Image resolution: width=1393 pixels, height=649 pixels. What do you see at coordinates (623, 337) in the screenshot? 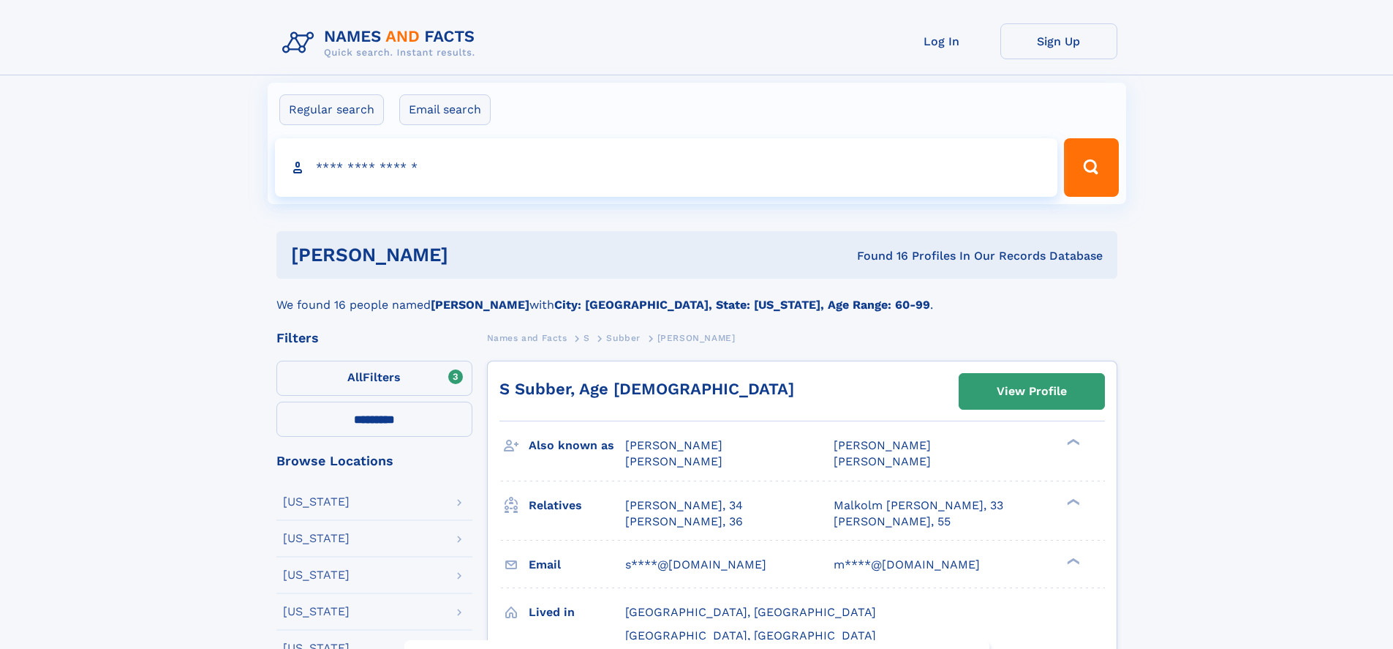
I see `a: Subber` at bounding box center [623, 337].